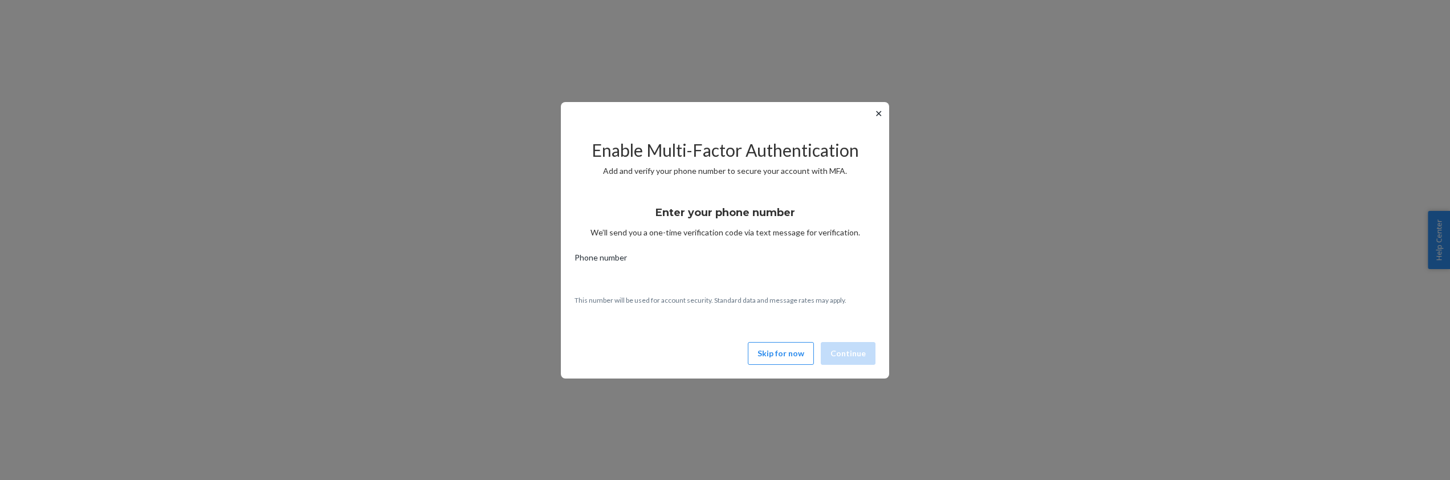 This screenshot has width=1450, height=480. I want to click on h3: Enter your phone number, so click(725, 213).